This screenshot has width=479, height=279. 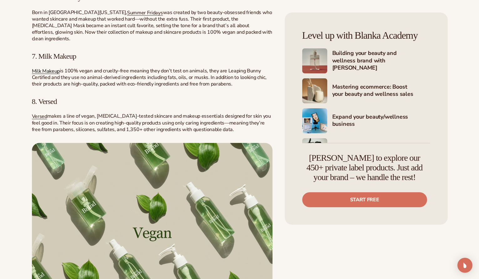 I want to click on a: Versed, so click(x=39, y=117).